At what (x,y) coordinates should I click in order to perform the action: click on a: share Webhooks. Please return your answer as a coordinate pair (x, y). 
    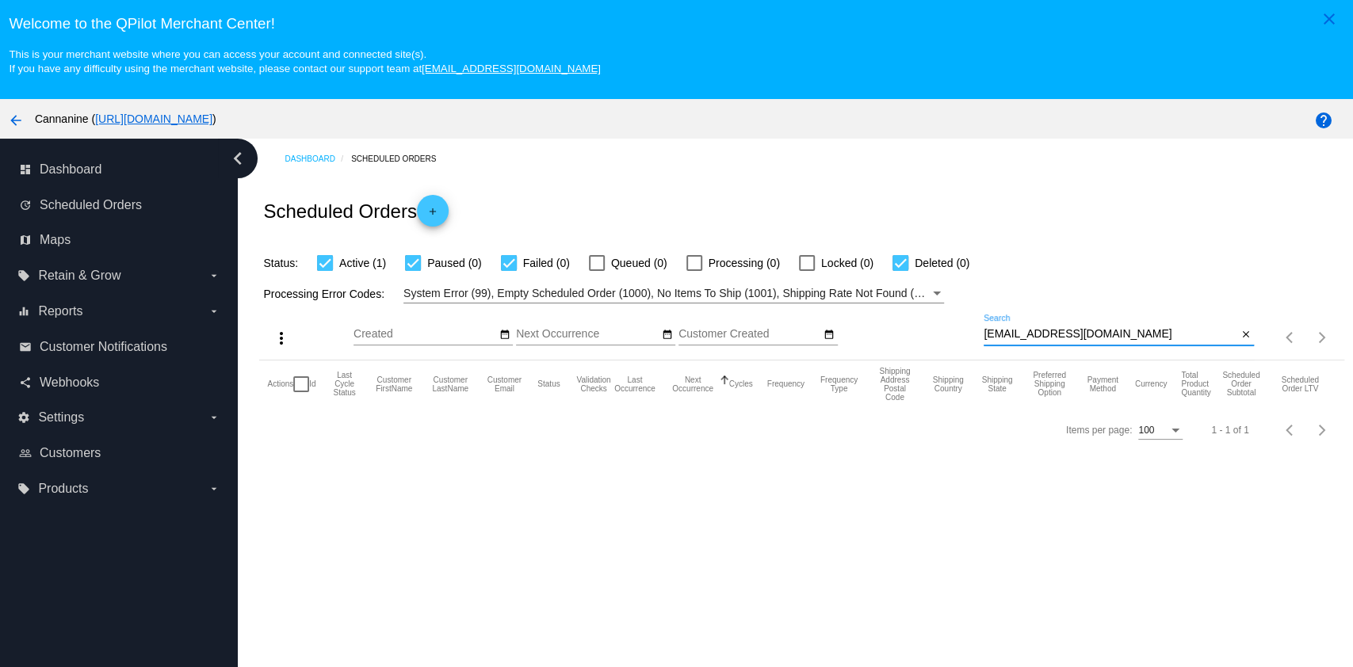
    Looking at the image, I should click on (120, 383).